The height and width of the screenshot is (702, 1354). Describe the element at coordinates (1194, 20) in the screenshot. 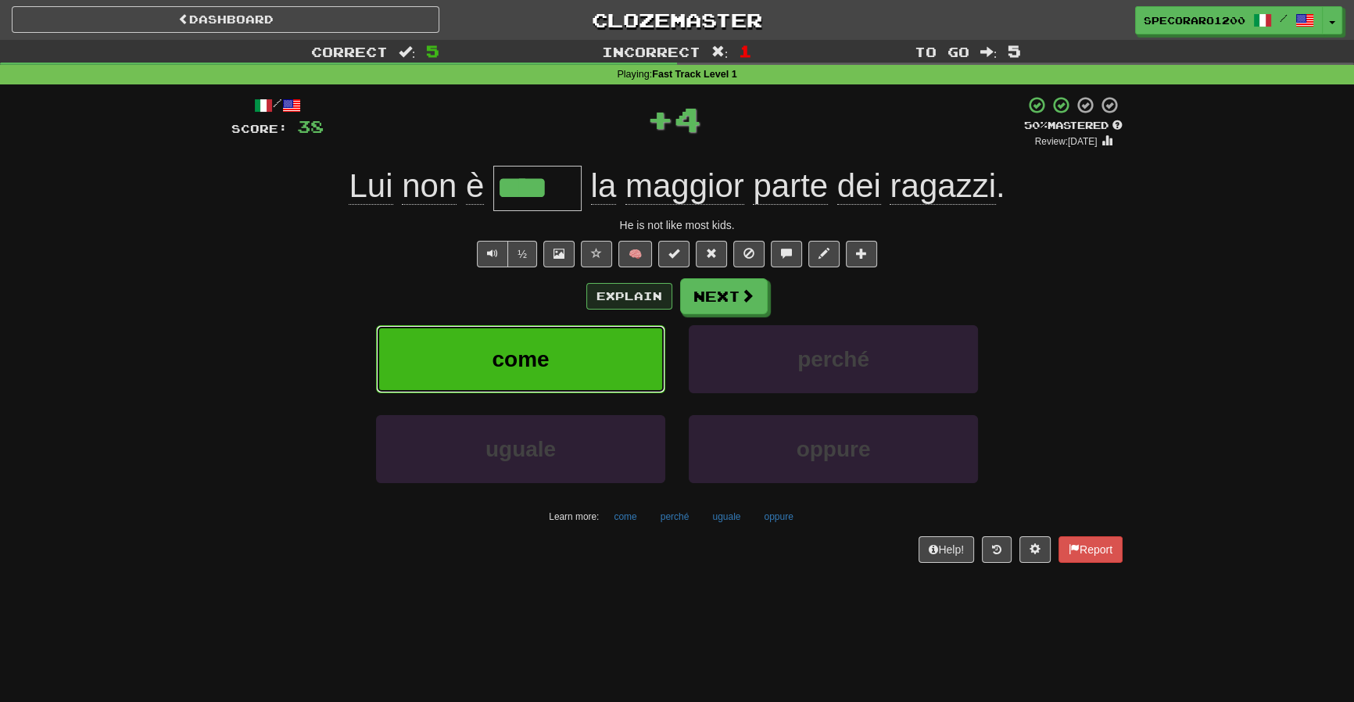

I see `span: specoraro1200` at that location.